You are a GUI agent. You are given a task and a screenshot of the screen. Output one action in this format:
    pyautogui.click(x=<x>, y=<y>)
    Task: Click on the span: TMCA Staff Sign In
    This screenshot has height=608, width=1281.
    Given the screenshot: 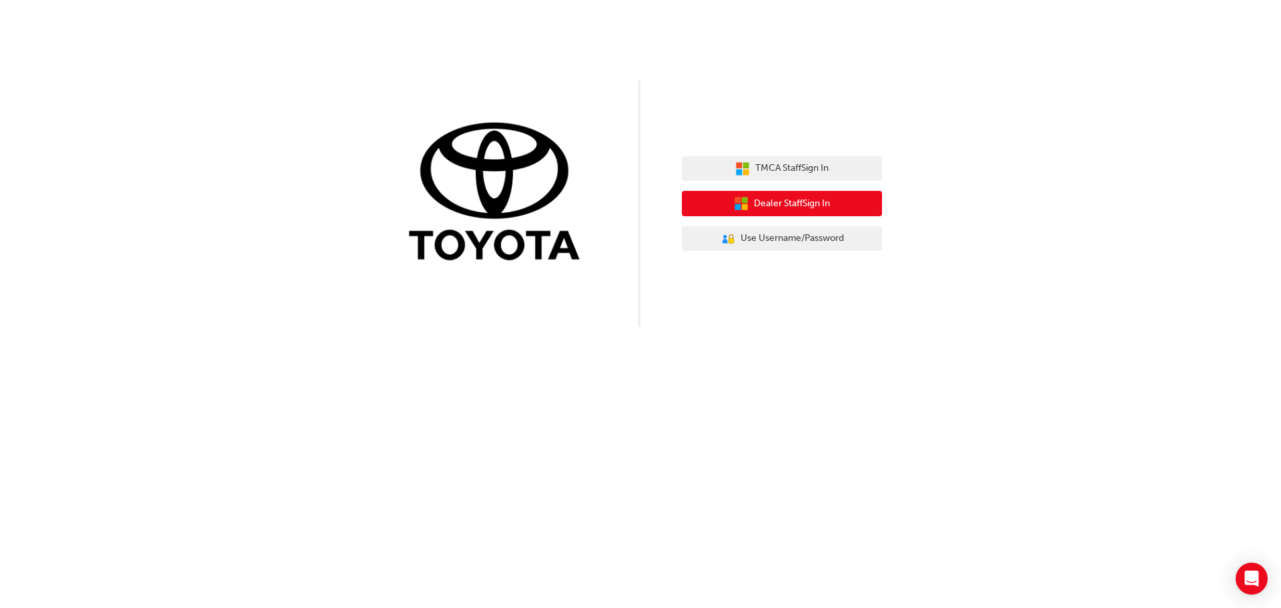 What is the action you would take?
    pyautogui.click(x=792, y=168)
    